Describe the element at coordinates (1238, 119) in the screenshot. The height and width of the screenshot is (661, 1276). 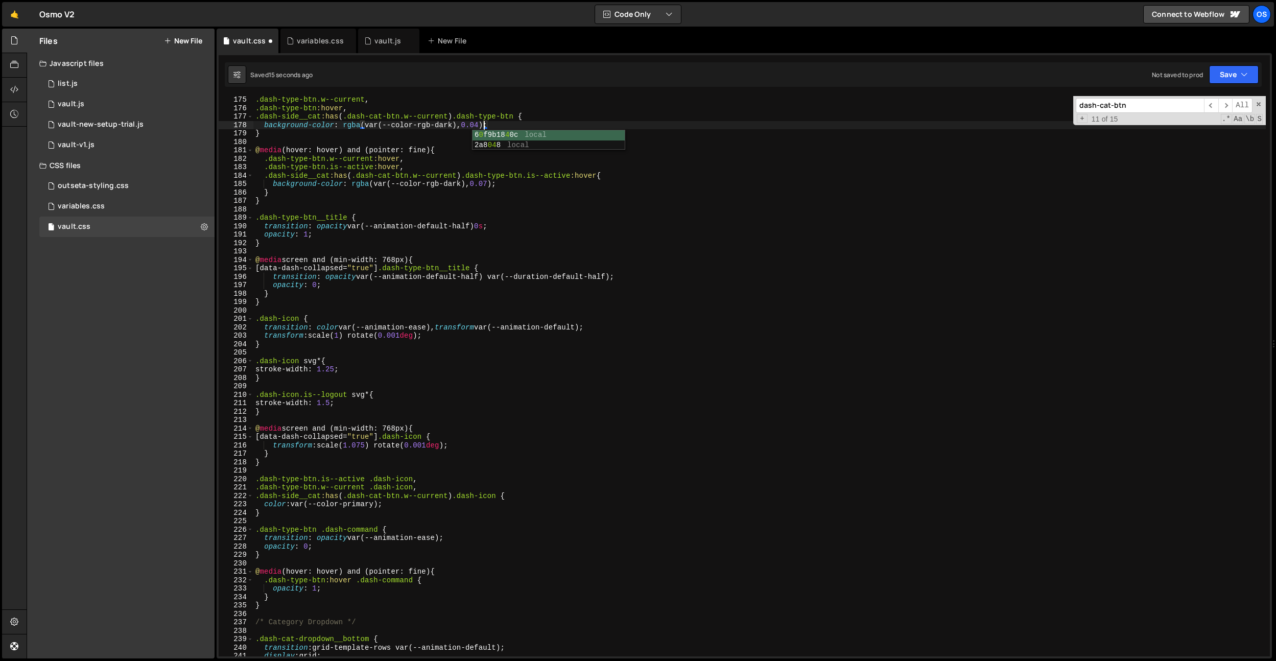
I see `span: CaseSensitive Search` at that location.